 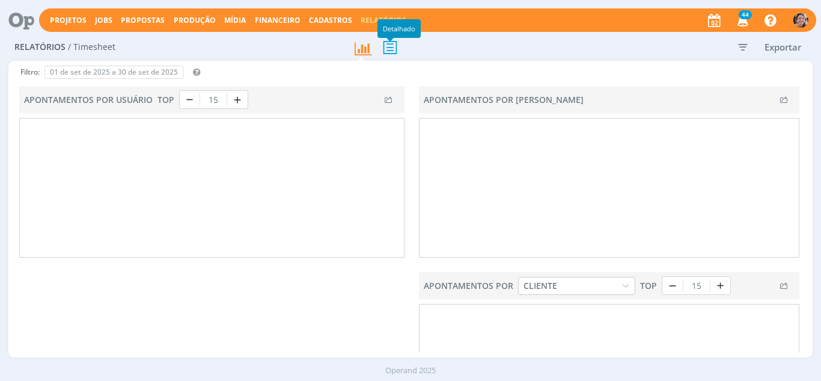 I want to click on button: Mídia, so click(x=235, y=20).